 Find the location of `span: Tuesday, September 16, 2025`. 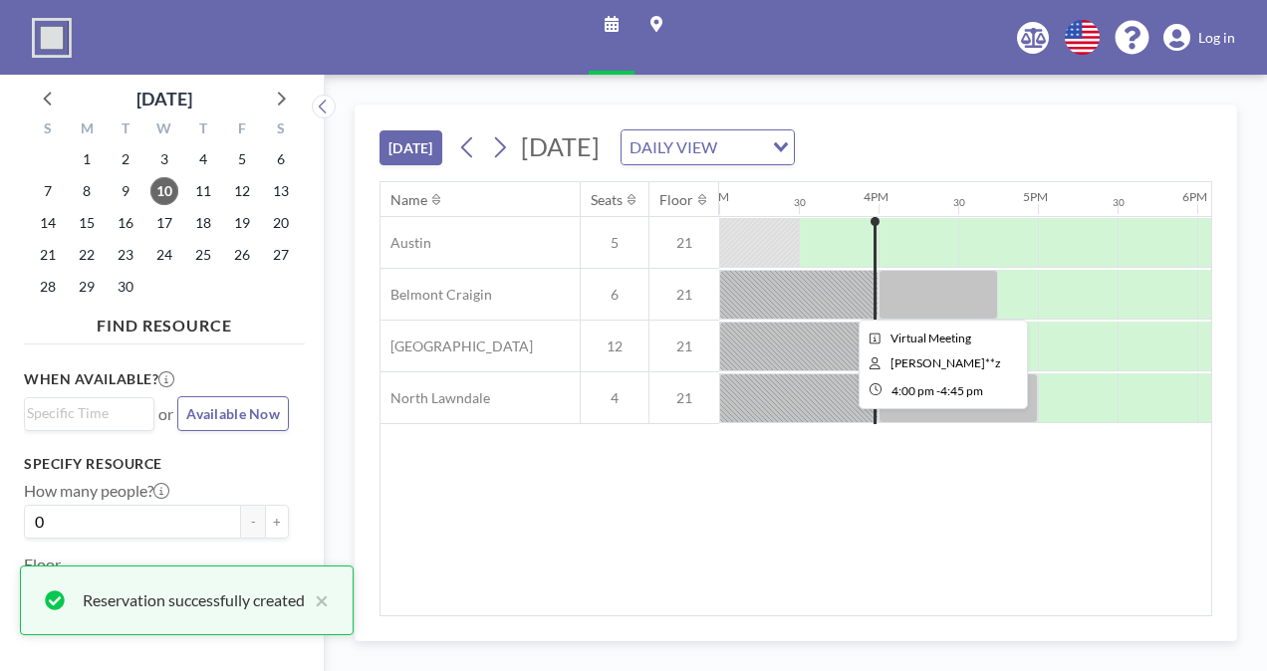

span: Tuesday, September 16, 2025 is located at coordinates (125, 223).